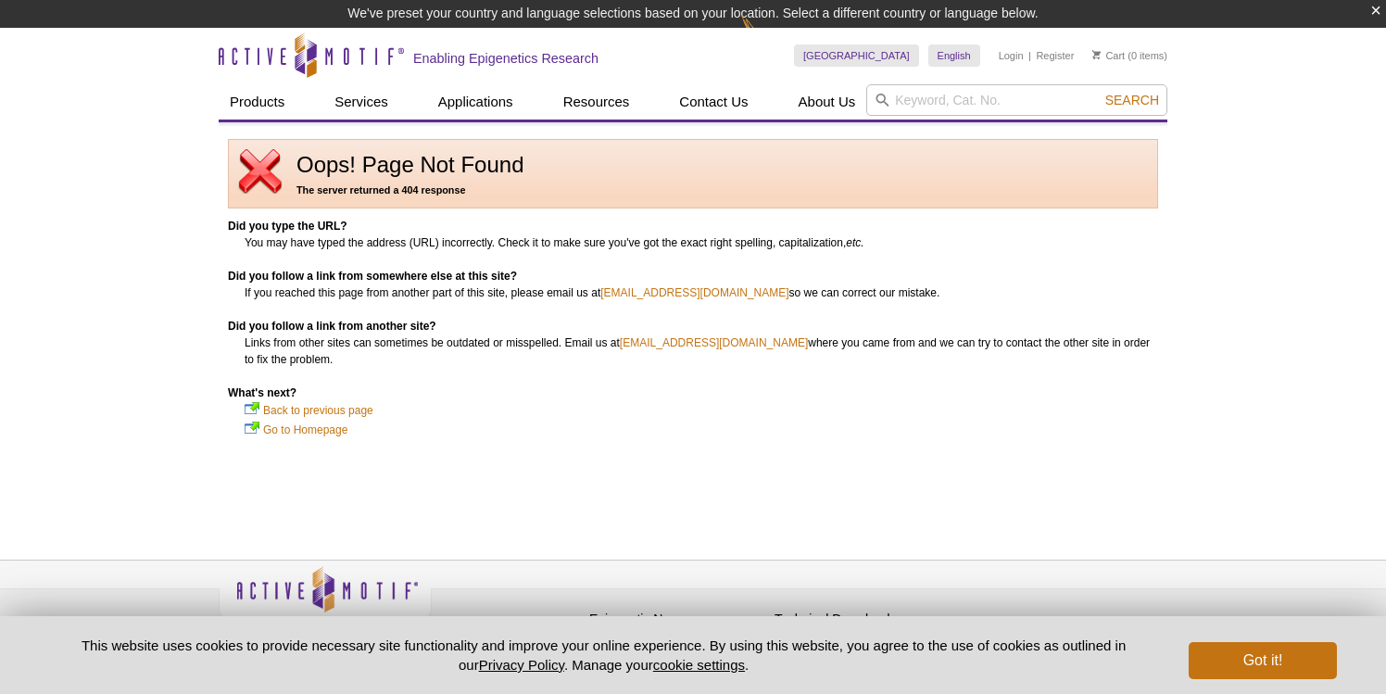  What do you see at coordinates (693, 165) in the screenshot?
I see `h1: Oops! Page Not Found` at bounding box center [693, 165].